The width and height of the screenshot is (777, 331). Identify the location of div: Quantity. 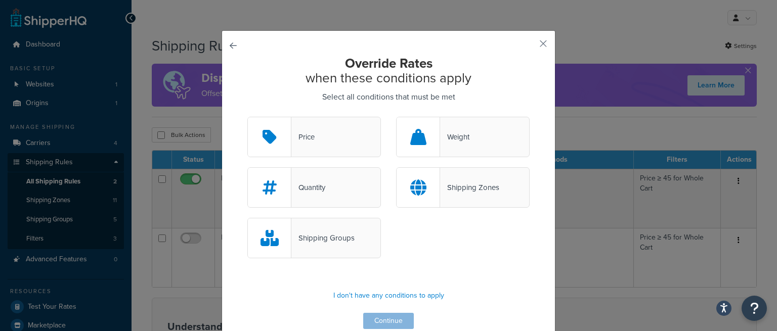
(308, 188).